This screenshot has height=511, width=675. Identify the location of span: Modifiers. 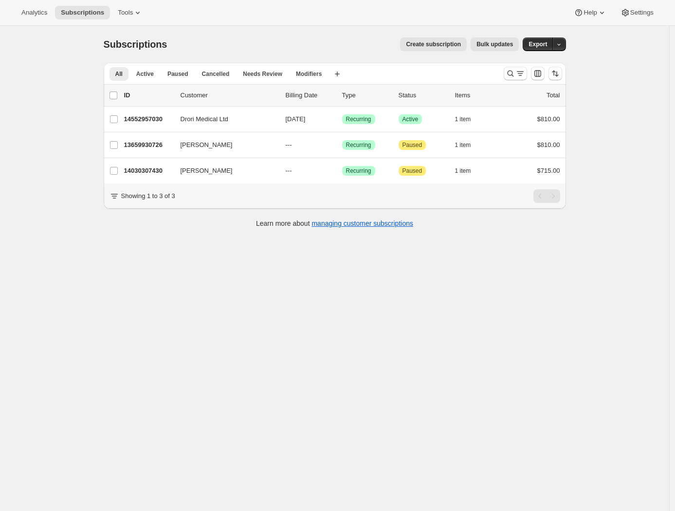
(309, 74).